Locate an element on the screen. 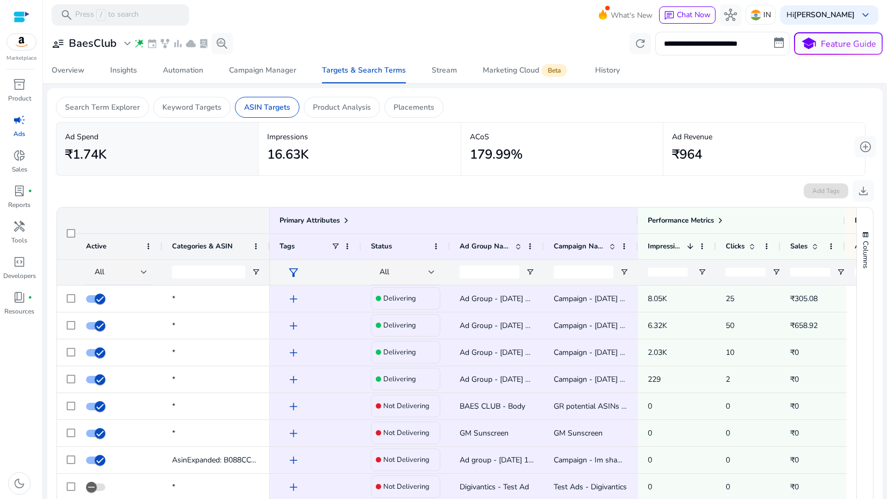 The height and width of the screenshot is (499, 887). span: download is located at coordinates (863, 191).